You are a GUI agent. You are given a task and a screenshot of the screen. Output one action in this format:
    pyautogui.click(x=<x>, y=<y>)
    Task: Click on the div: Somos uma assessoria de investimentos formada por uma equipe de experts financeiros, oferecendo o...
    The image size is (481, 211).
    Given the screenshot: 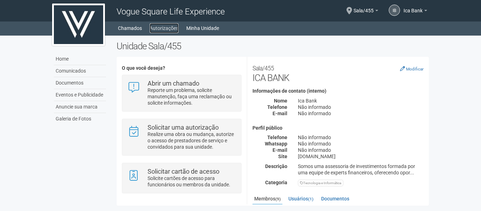 What is the action you would take?
    pyautogui.click(x=360, y=169)
    